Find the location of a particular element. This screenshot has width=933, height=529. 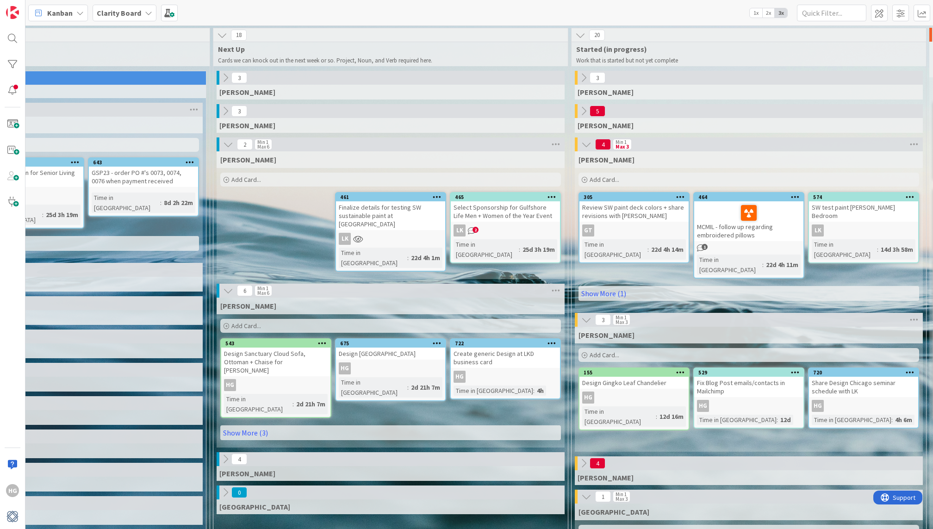

div: 25d 3h 19m is located at coordinates (539, 249).